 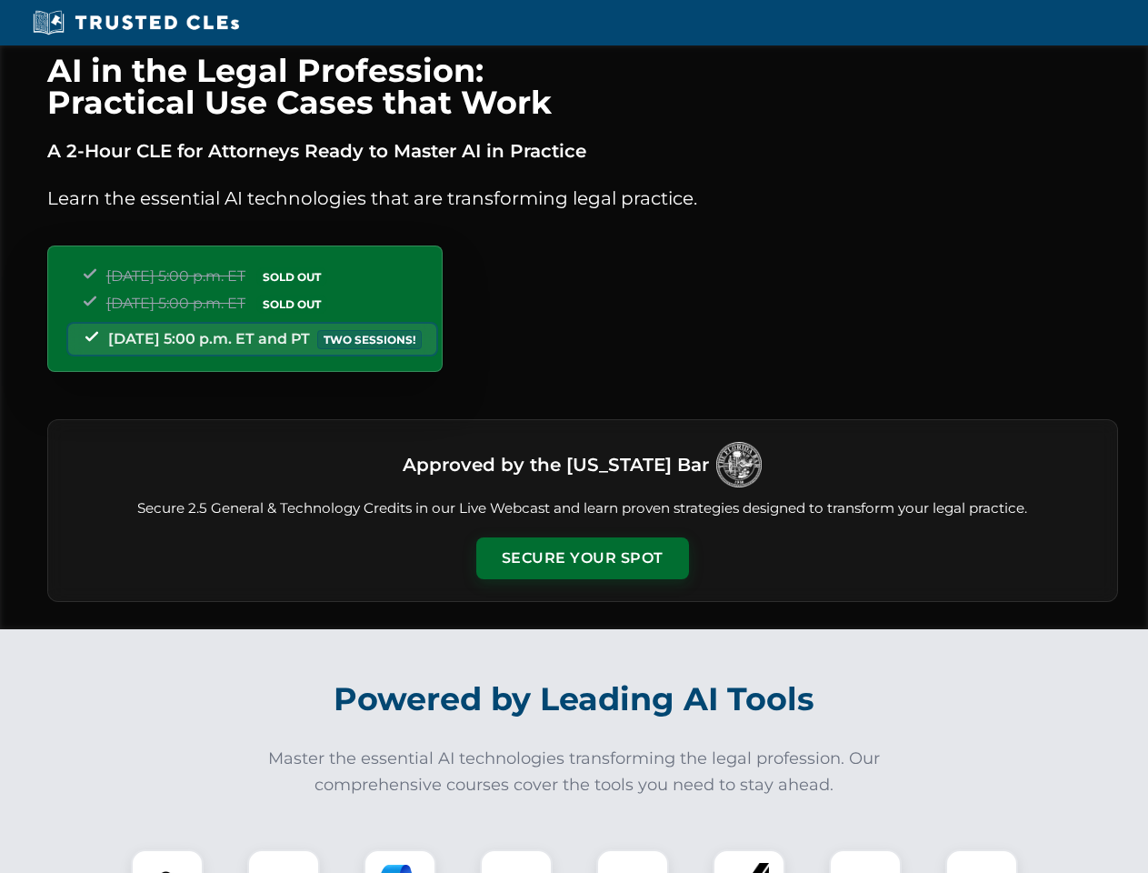 What do you see at coordinates (583, 508) in the screenshot?
I see `p: Secure 2.5 General & Technology Credits in our Live Webcast and learn proven strategies designed ...` at bounding box center [583, 508].